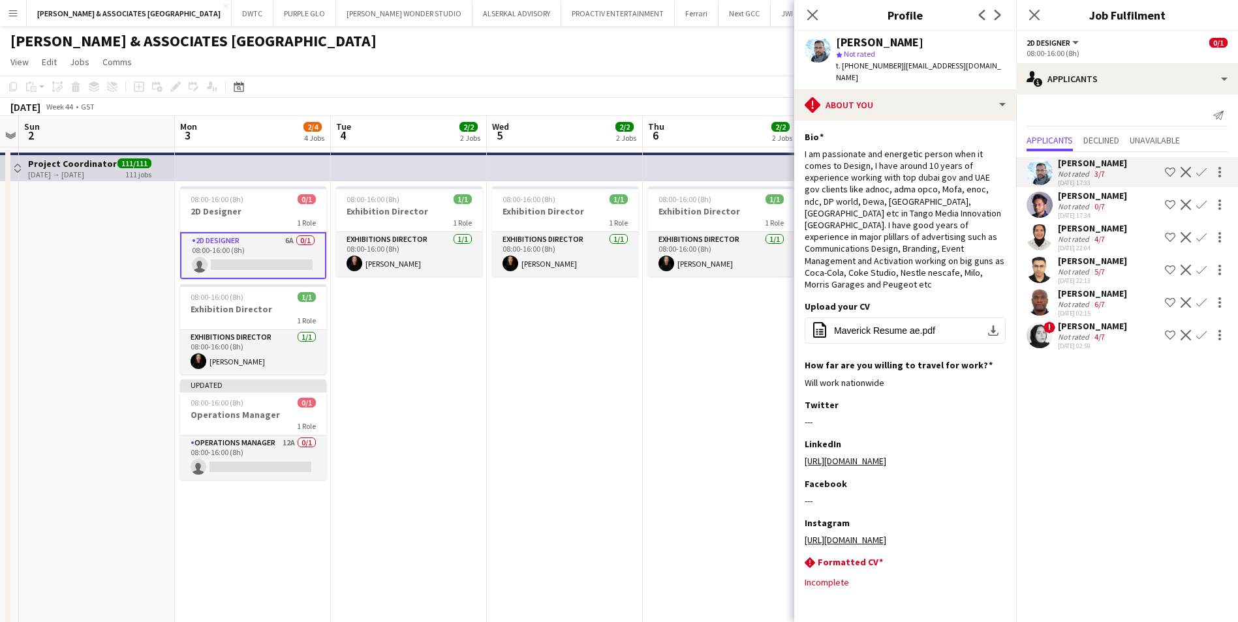 The height and width of the screenshot is (622, 1238). Describe the element at coordinates (905, 583) in the screenshot. I see `div: Incomplete` at that location.